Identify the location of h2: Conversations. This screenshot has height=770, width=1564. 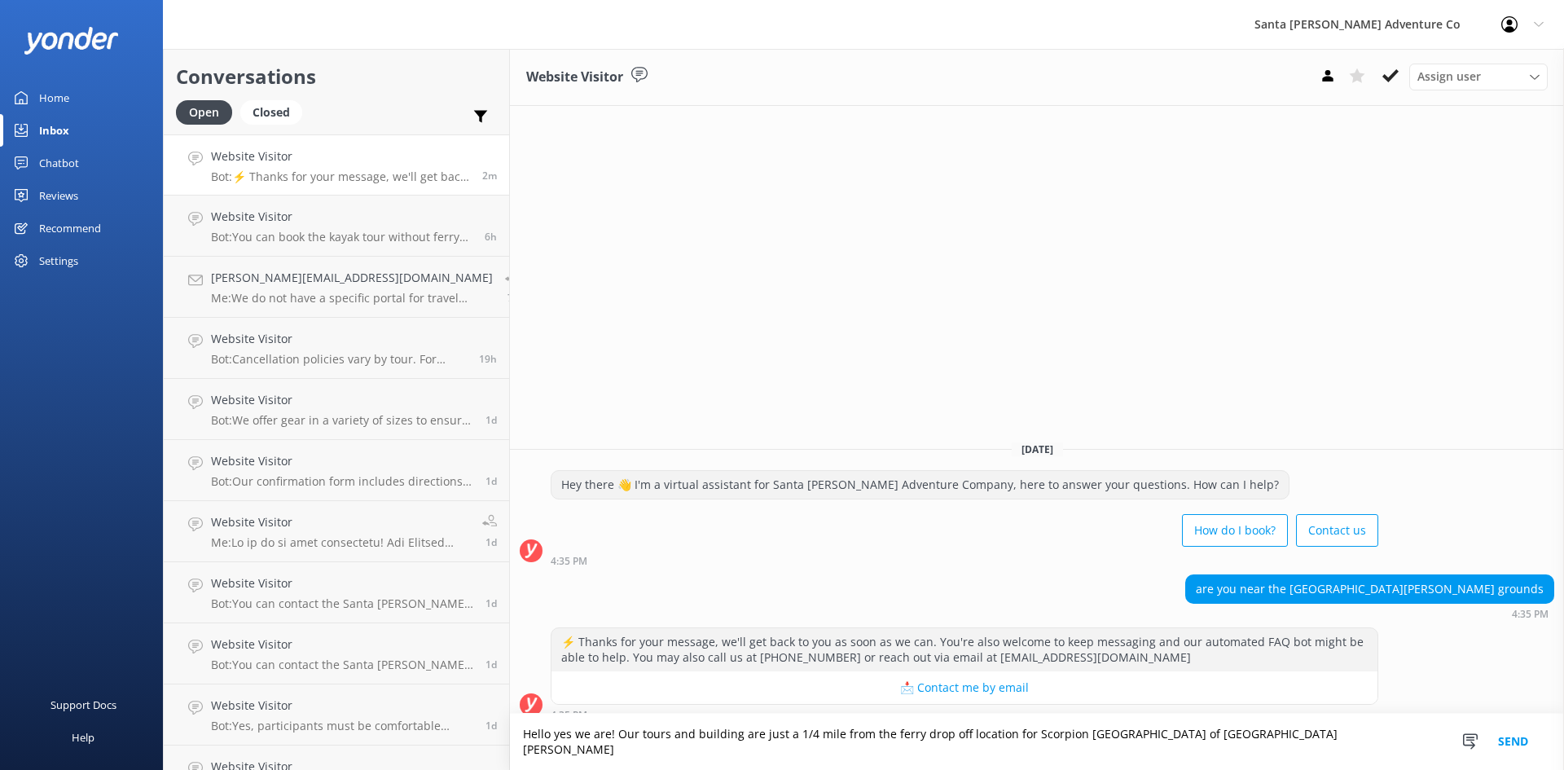
(337, 77).